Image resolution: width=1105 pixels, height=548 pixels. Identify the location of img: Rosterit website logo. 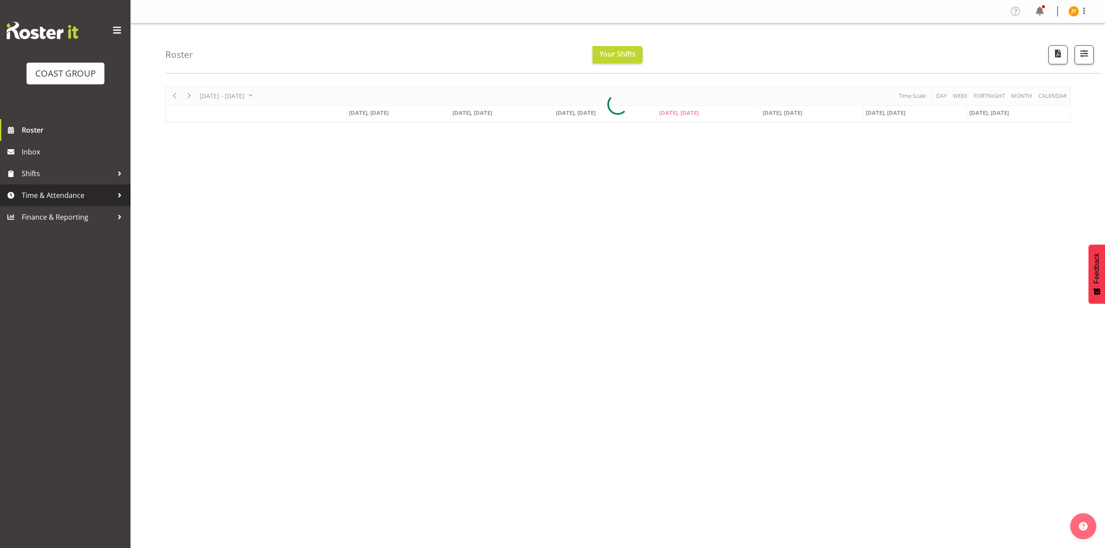
(42, 30).